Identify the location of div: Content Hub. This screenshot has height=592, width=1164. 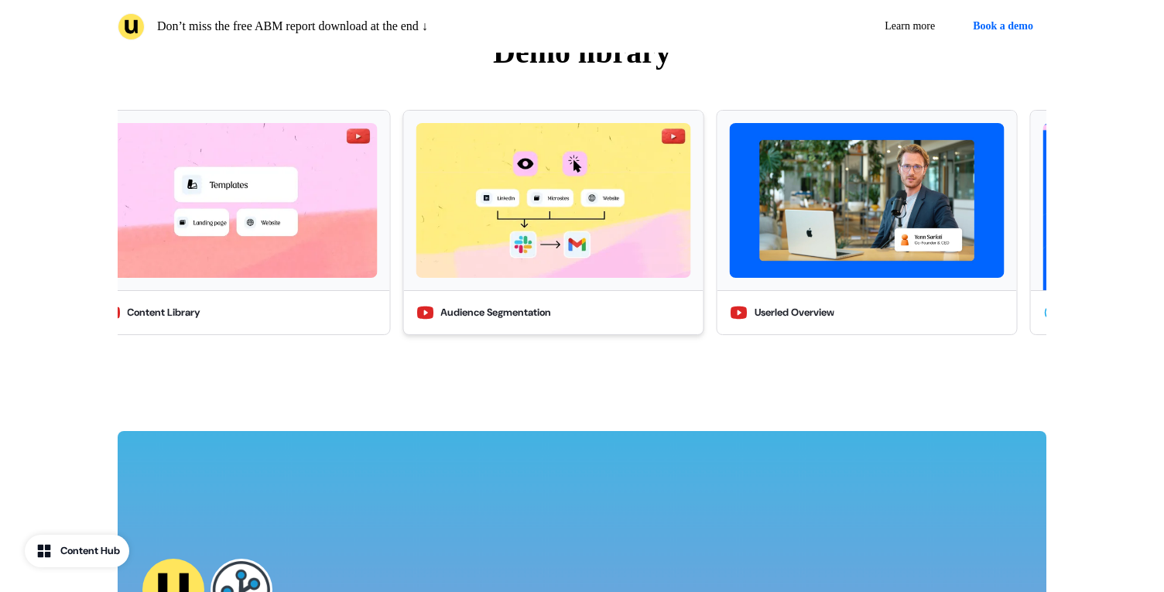
(90, 551).